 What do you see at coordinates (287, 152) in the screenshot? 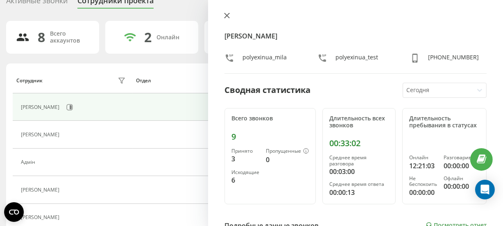
I see `div: Пропущенные` at bounding box center [287, 152].